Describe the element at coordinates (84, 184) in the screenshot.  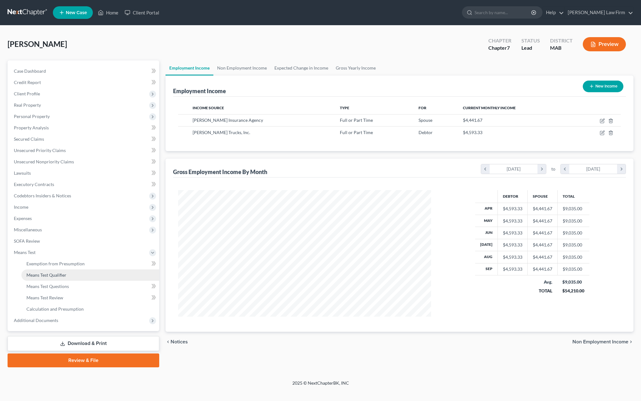
I see `a: Executory Contracts` at that location.